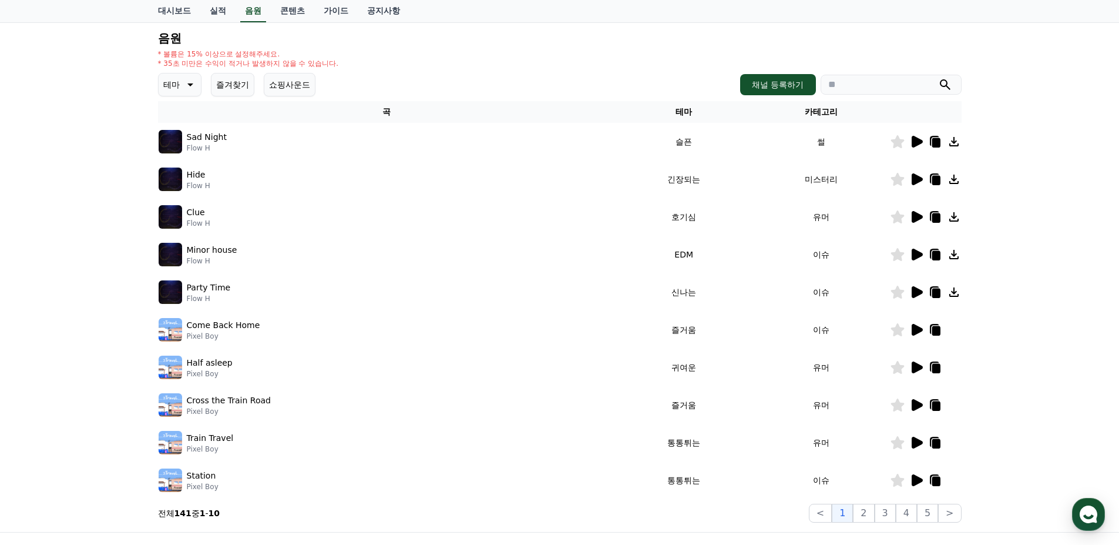  Describe the element at coordinates (214, 513) in the screenshot. I see `strong: 10` at that location.